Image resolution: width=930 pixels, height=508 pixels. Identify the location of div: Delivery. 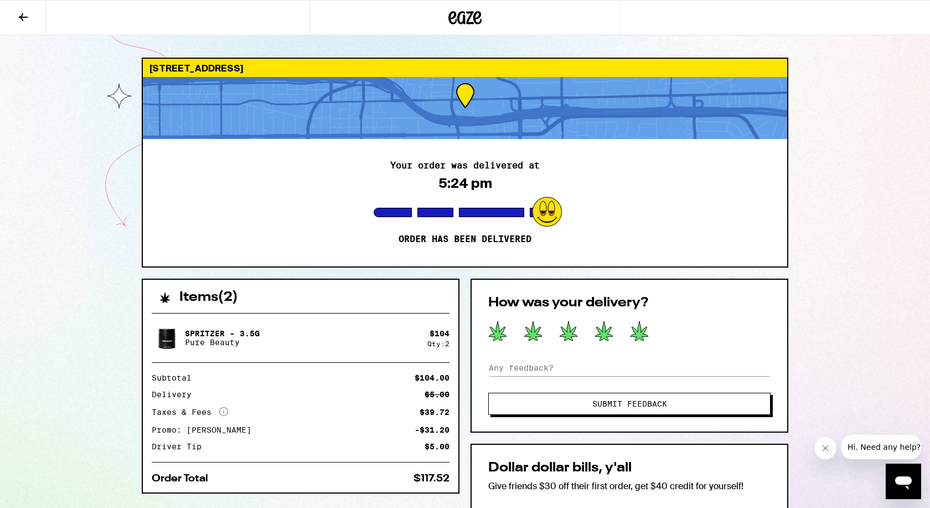
(176, 394).